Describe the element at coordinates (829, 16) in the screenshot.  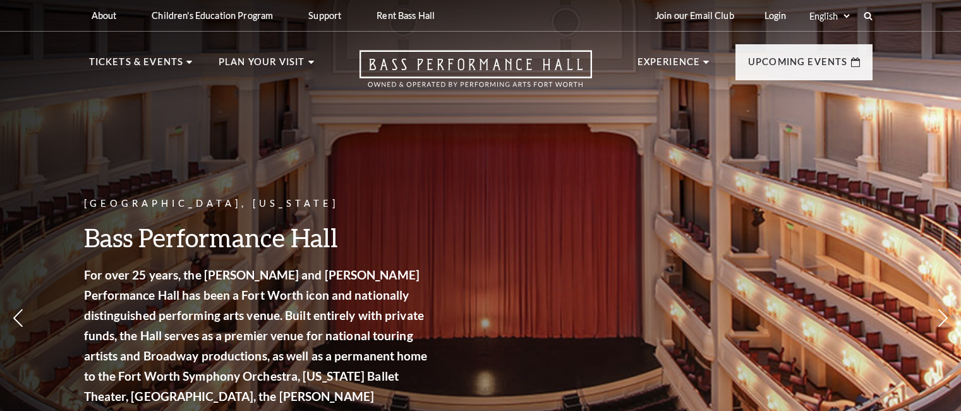
I see `select: Select:` at that location.